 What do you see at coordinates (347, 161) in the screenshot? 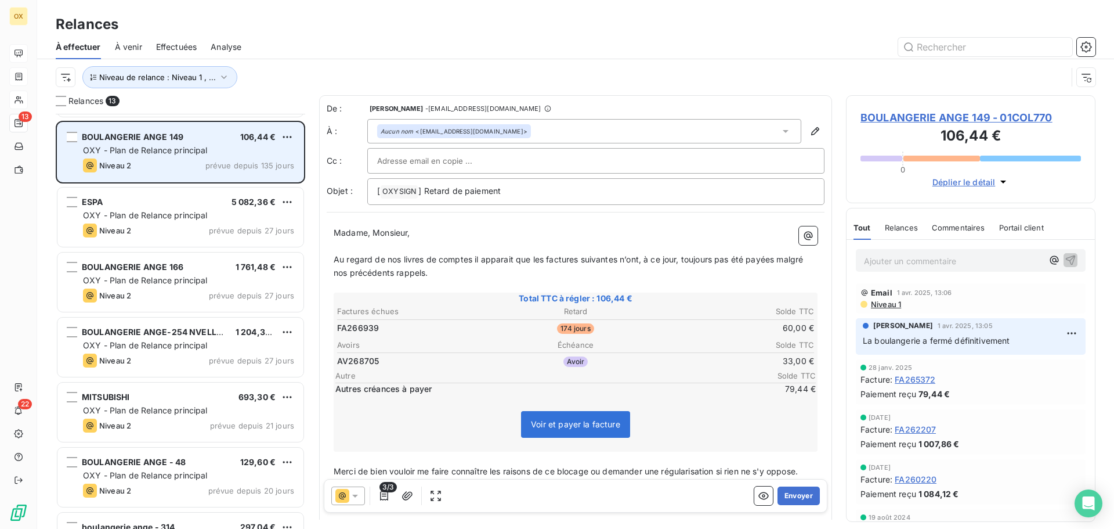
I see `label: Cc :` at bounding box center [347, 161].